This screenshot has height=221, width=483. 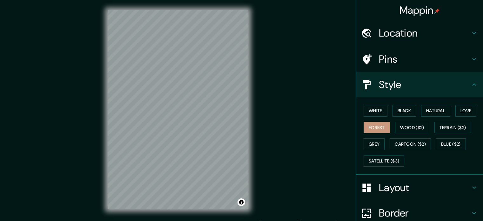 What do you see at coordinates (425, 33) in the screenshot?
I see `h4: Location` at bounding box center [425, 33].